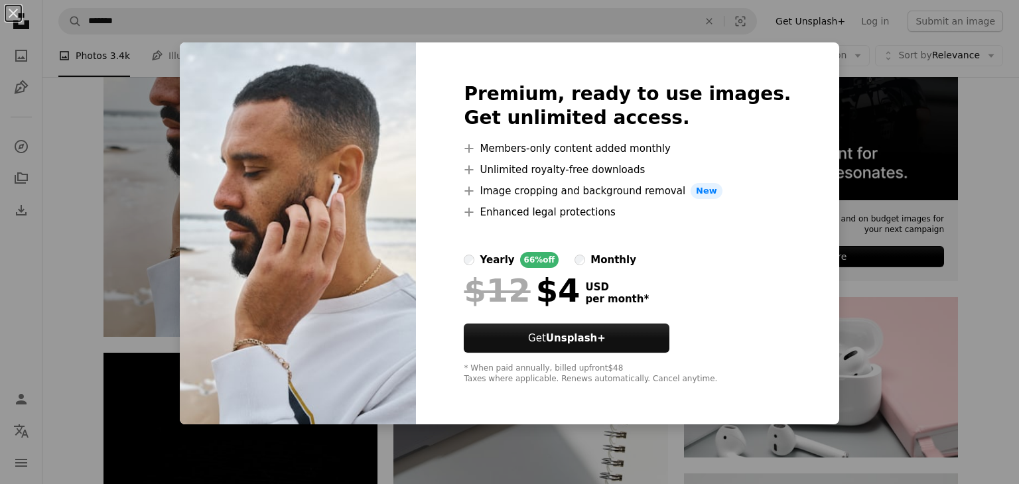  Describe the element at coordinates (627, 170) in the screenshot. I see `li: Unlimited royalty-free downloads` at that location.